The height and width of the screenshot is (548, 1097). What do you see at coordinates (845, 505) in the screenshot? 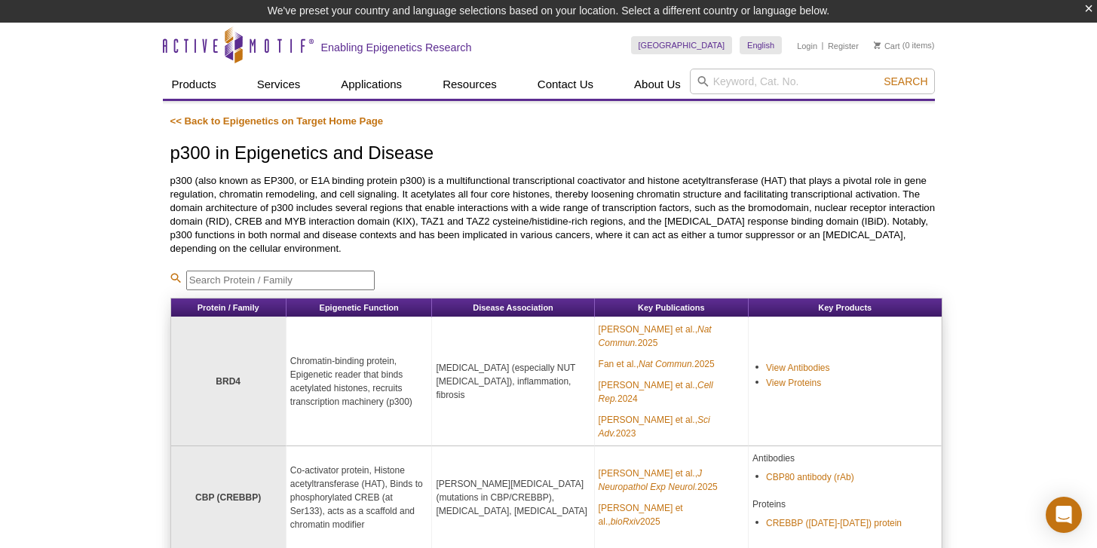
I see `p: Proteins` at bounding box center [845, 505].